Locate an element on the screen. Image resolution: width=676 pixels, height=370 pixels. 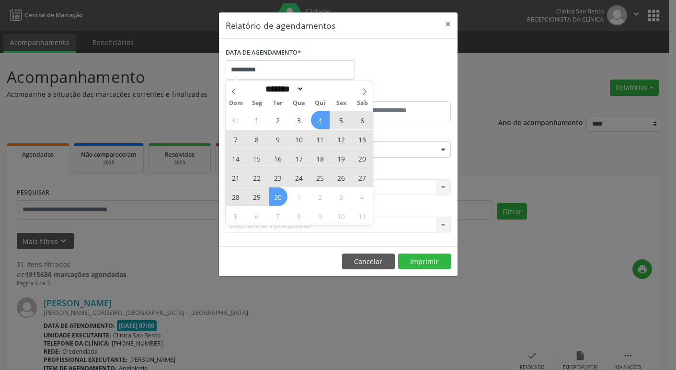
span: Setembro 16, 2025 is located at coordinates (278, 158).